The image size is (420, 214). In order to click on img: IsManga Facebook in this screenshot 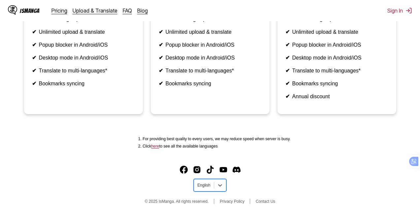, I will do `click(184, 169)`.